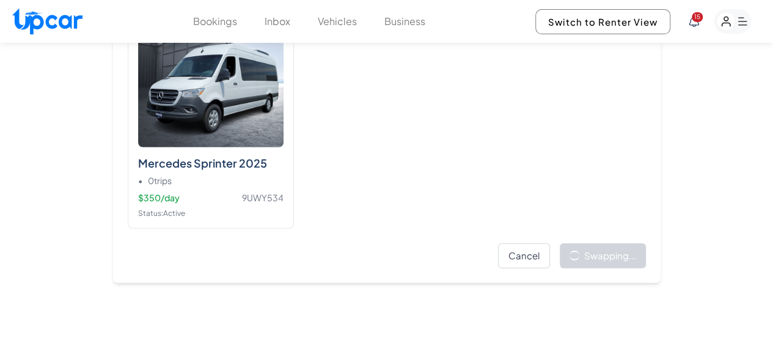  Describe the element at coordinates (602, 255) in the screenshot. I see `button: Swapping...` at that location.